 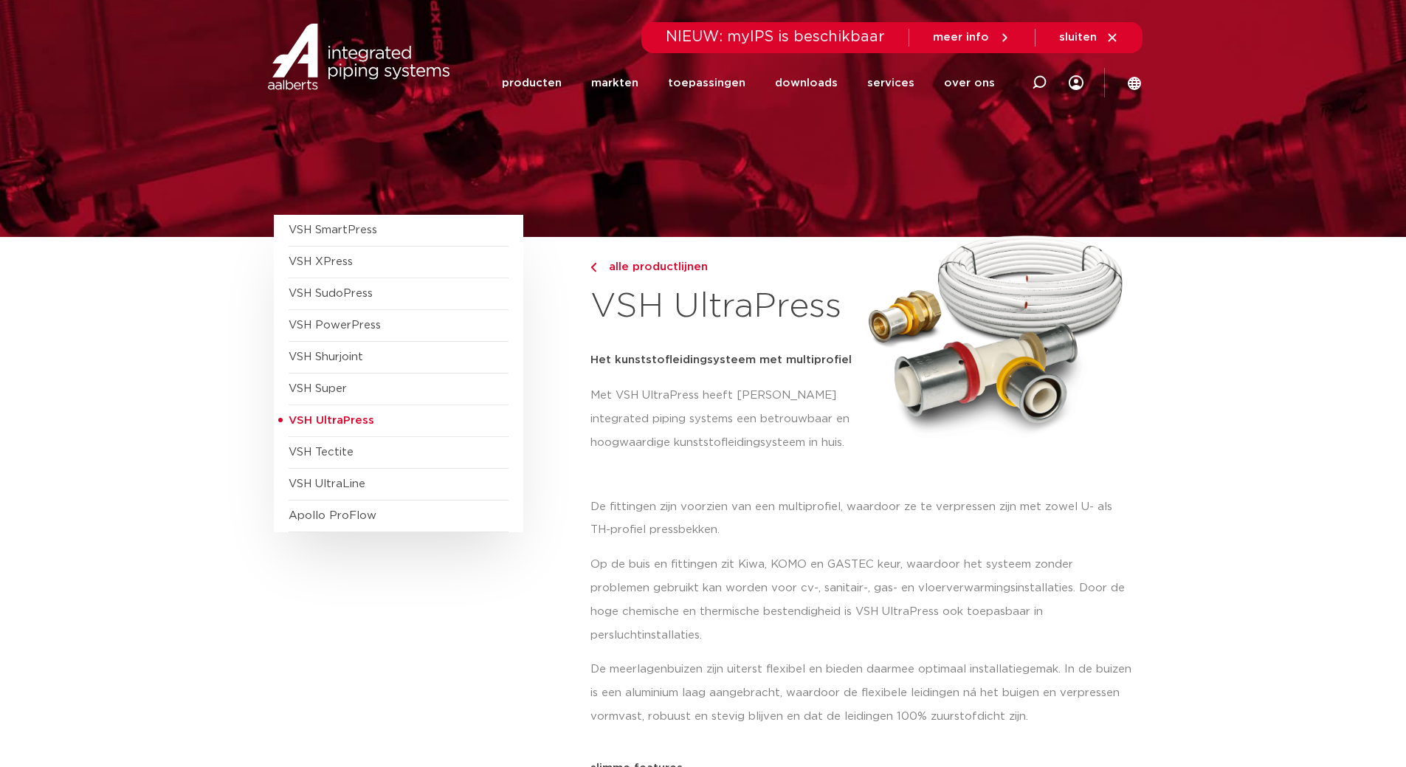 What do you see at coordinates (317, 388) in the screenshot?
I see `span: VSH Super` at bounding box center [317, 388].